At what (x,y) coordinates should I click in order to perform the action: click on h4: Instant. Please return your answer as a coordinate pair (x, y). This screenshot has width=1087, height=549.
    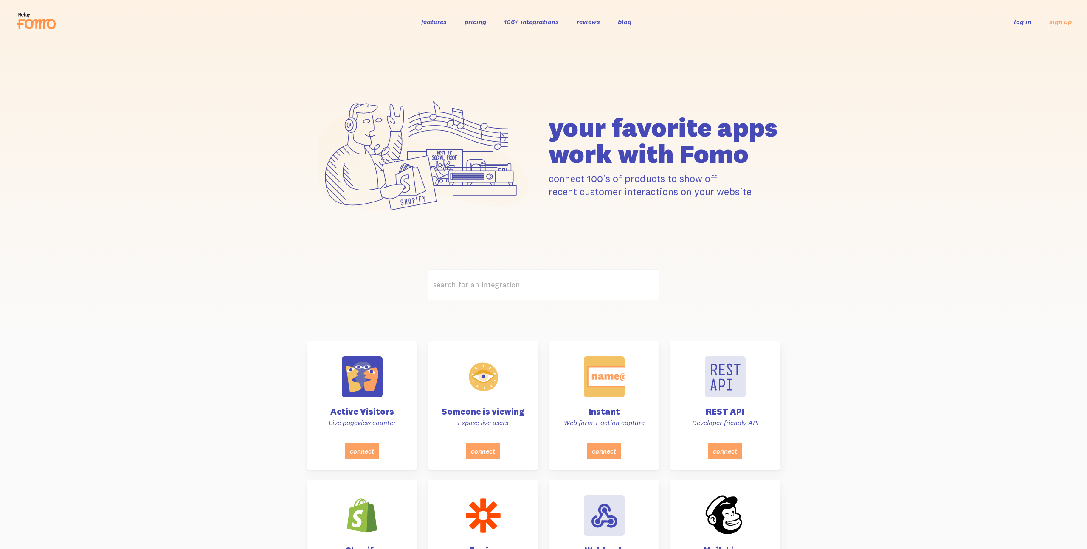
    Looking at the image, I should click on (604, 412).